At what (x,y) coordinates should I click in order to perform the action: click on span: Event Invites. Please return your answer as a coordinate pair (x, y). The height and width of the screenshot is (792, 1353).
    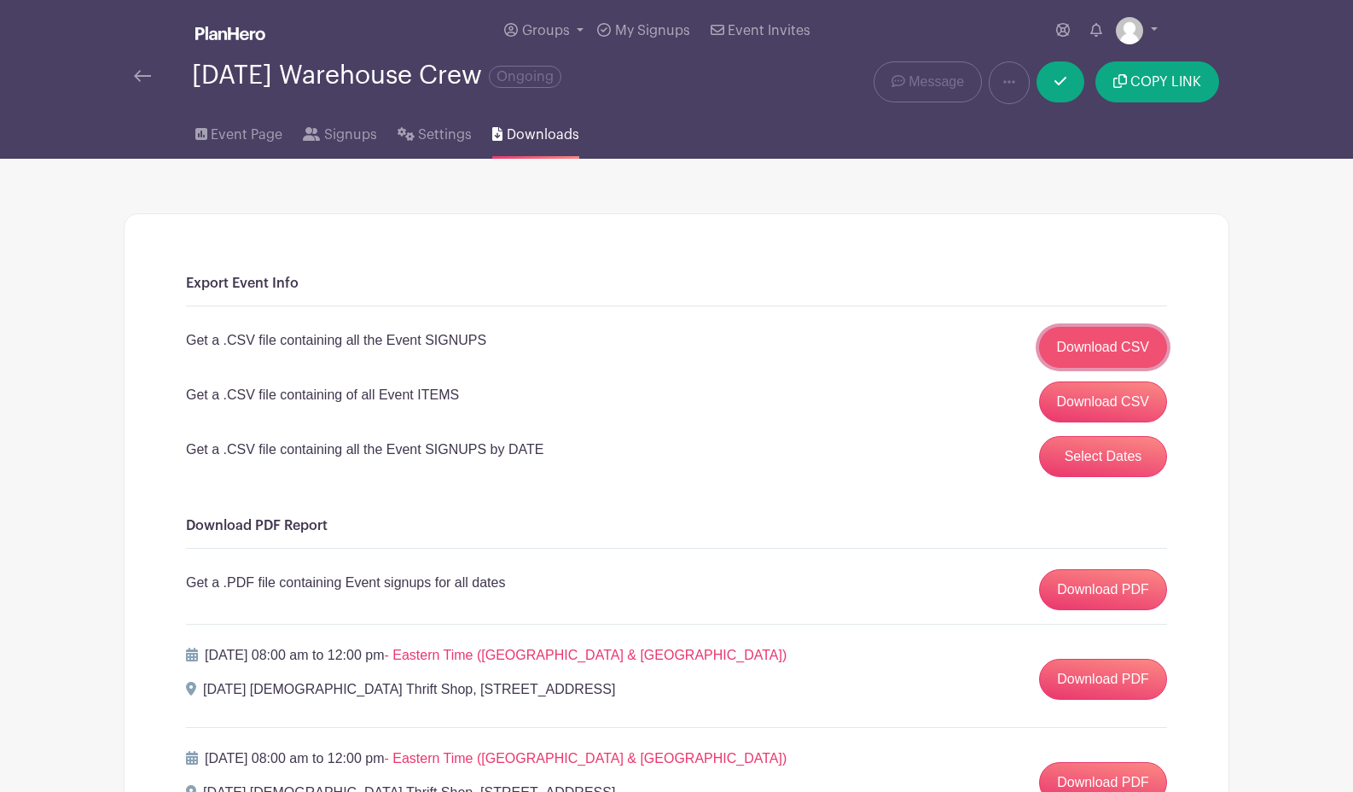
    Looking at the image, I should click on (769, 31).